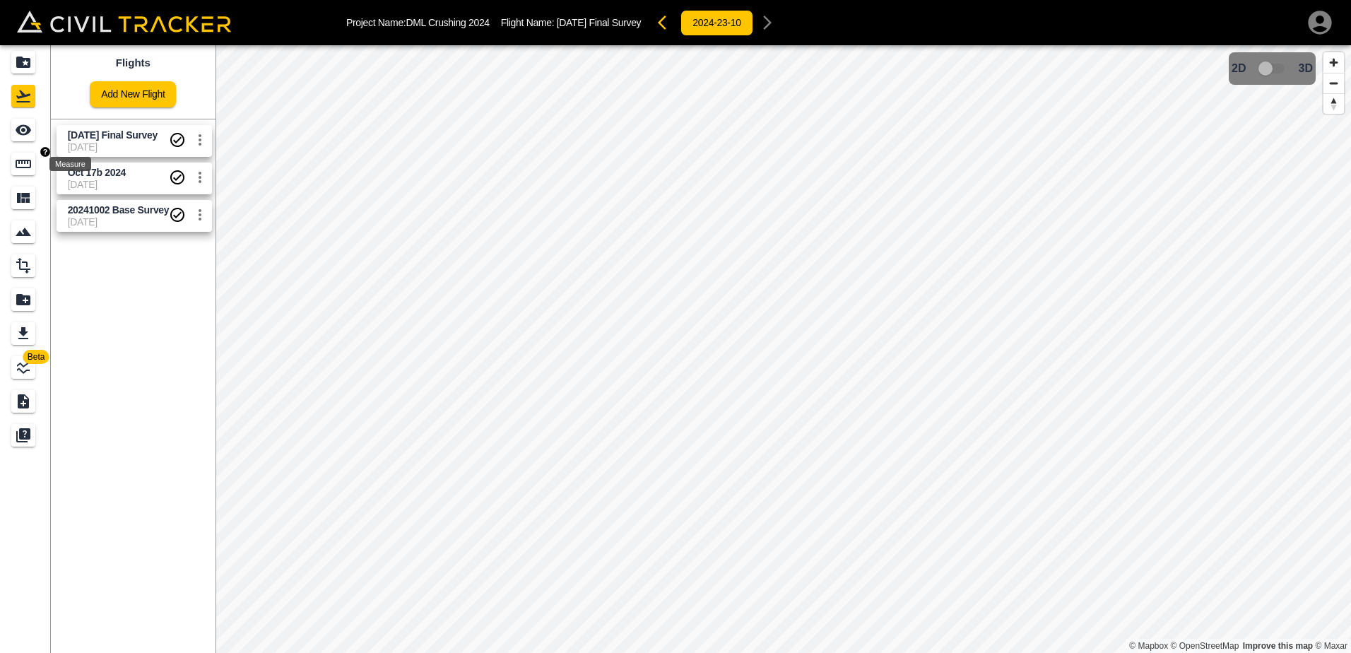 The width and height of the screenshot is (1351, 653). What do you see at coordinates (783, 349) in the screenshot?
I see `canvas: Map` at bounding box center [783, 349].